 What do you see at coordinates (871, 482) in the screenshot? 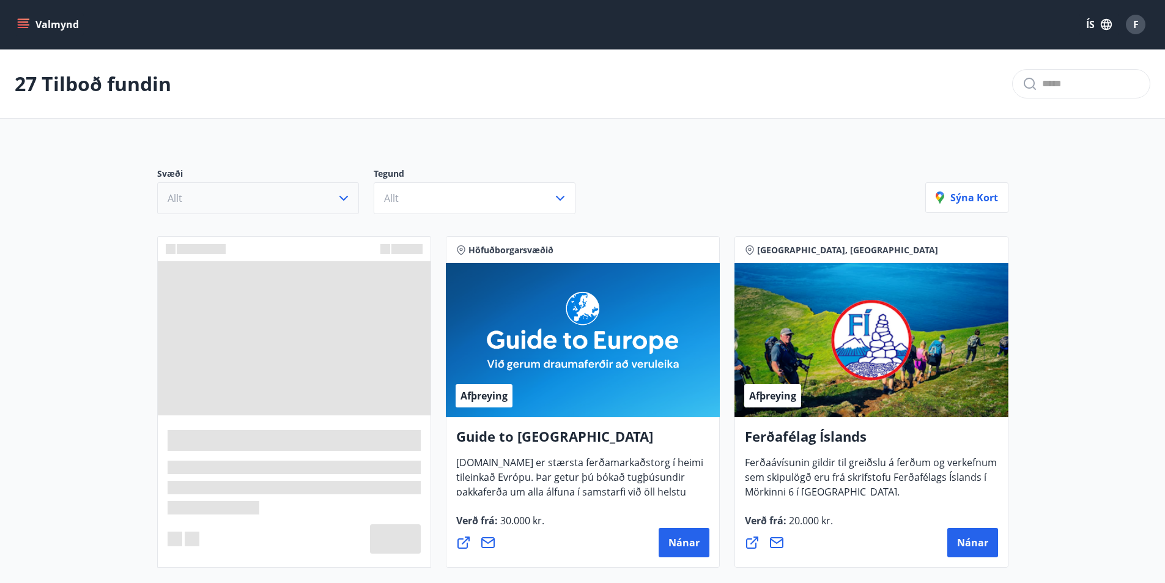
I see `span: Ferðaávísunin gildir til greiðslu á ferðum og verkefnum sem skipulögð eru frá skrifstofu Ferðafél...` at bounding box center [871, 482].